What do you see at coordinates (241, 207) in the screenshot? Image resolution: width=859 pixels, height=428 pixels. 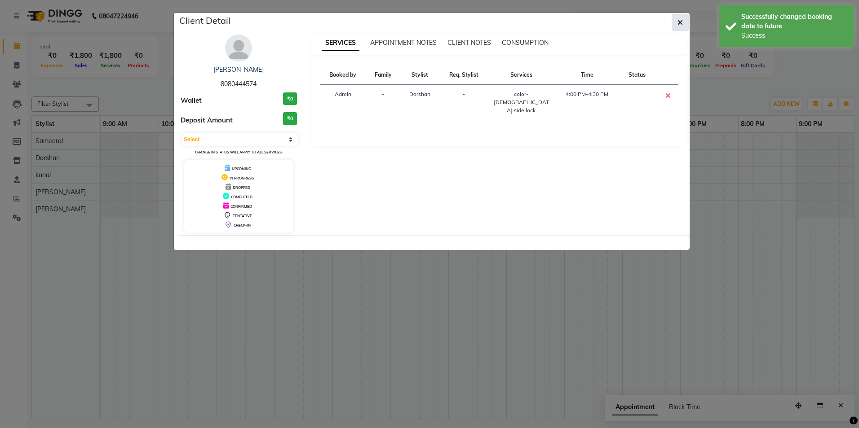 I see `span: CONFIRMED` at bounding box center [241, 207].